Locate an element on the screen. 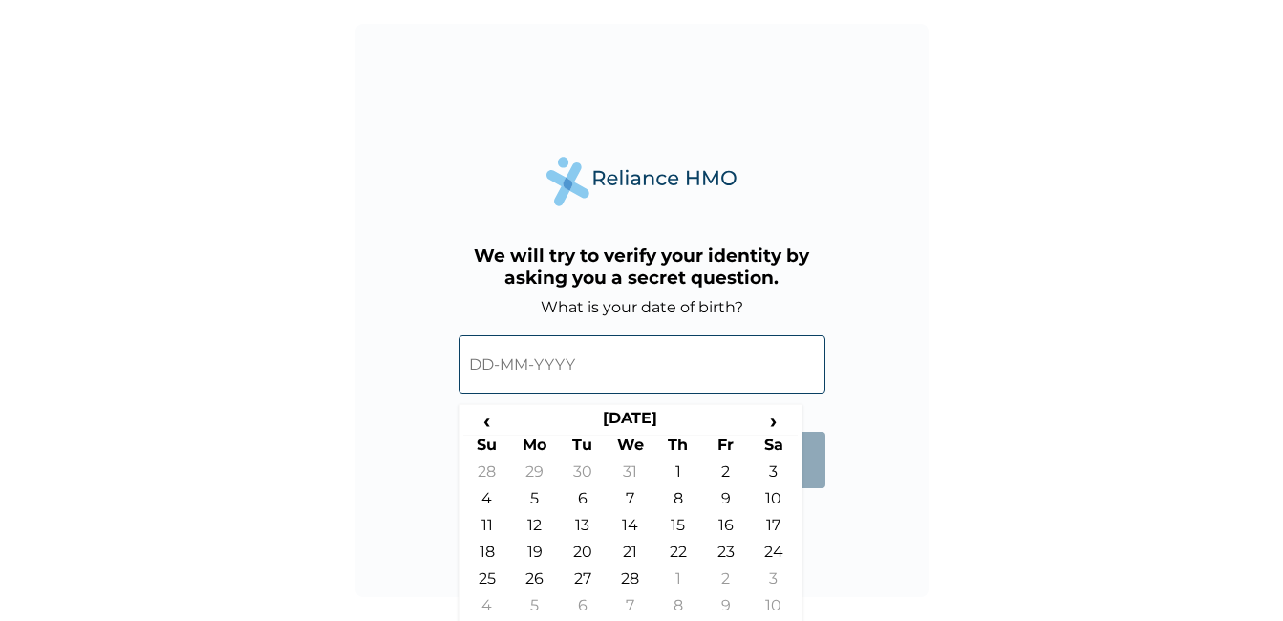 Image resolution: width=1283 pixels, height=621 pixels. td: 22 is located at coordinates (678, 556).